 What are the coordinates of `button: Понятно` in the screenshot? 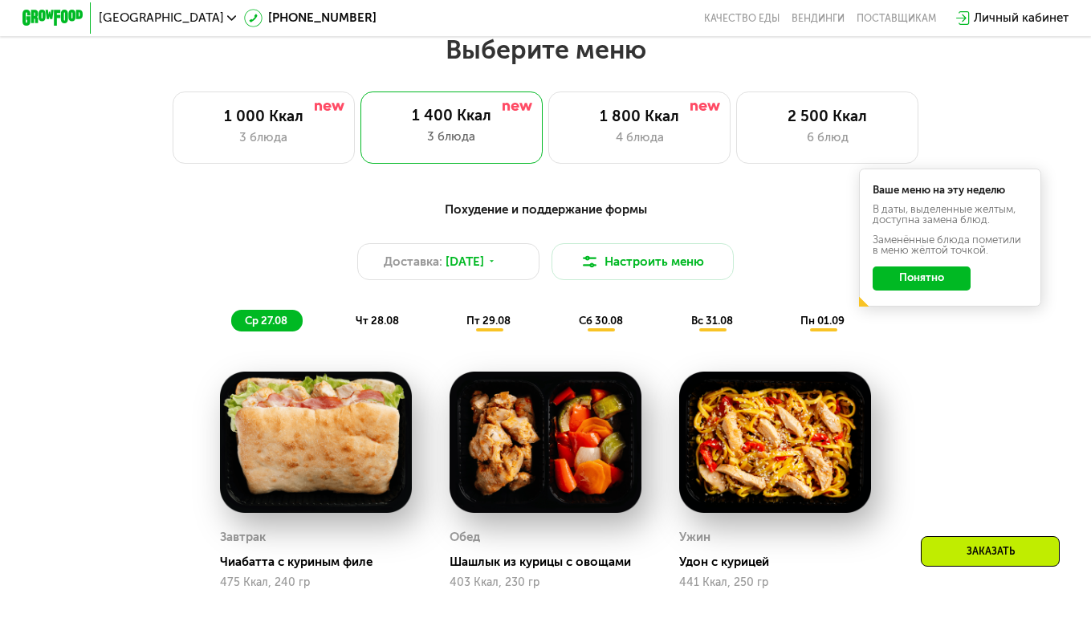 It's located at (922, 279).